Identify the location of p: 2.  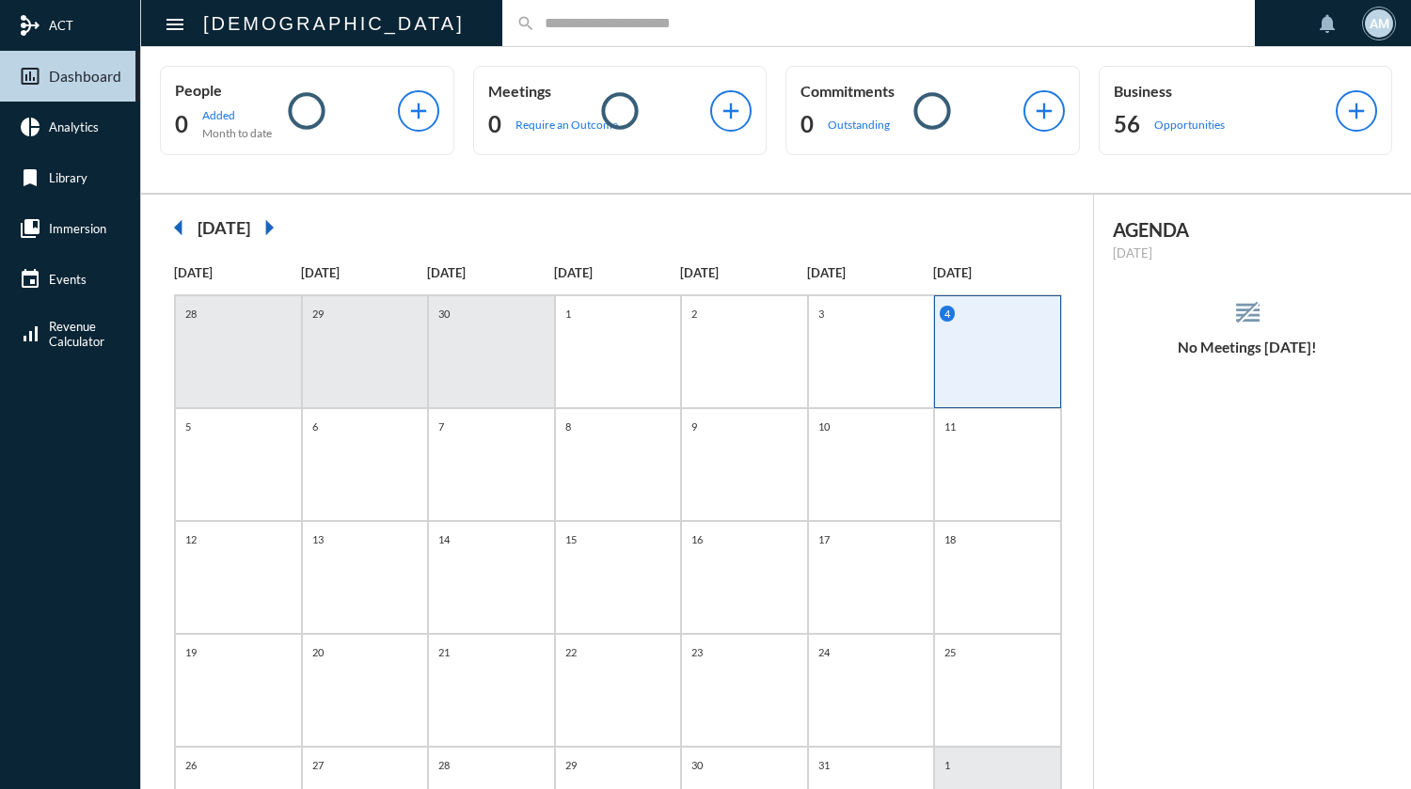
(694, 313).